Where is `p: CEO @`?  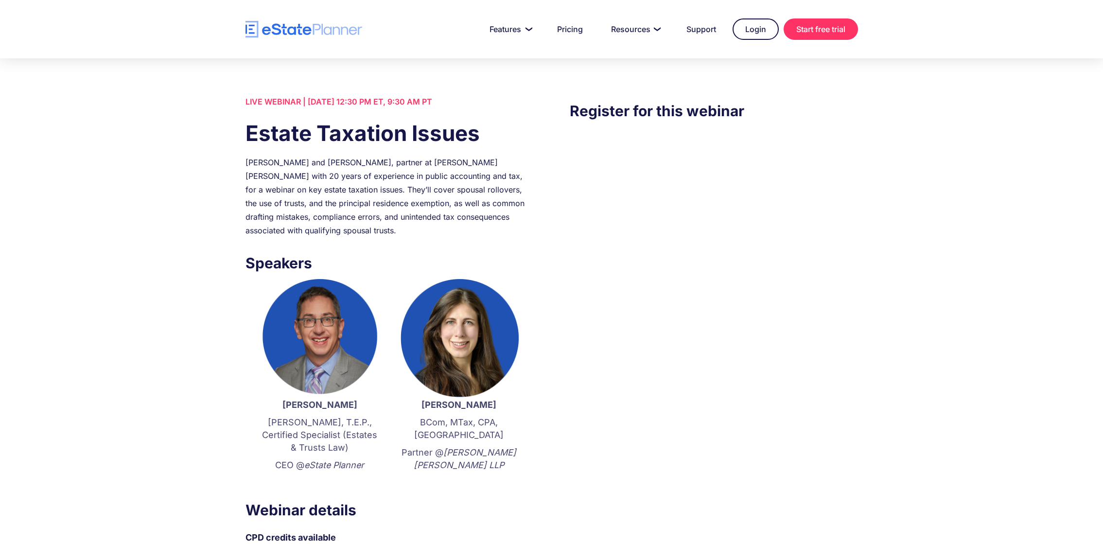
p: CEO @ is located at coordinates (320, 465).